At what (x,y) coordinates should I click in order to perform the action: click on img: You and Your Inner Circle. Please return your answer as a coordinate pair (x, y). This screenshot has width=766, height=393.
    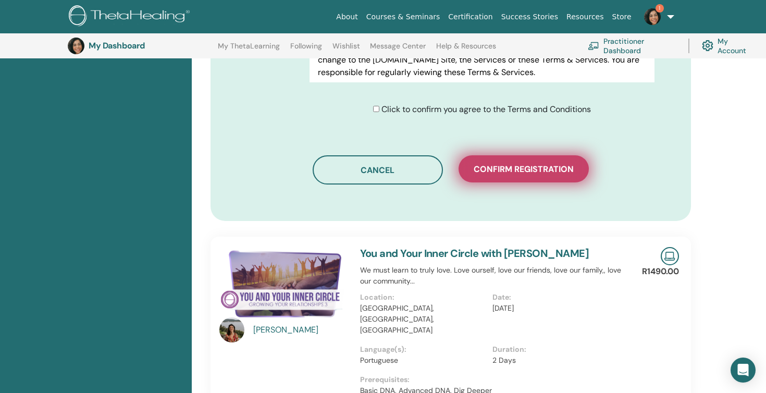
    Looking at the image, I should click on (283, 283).